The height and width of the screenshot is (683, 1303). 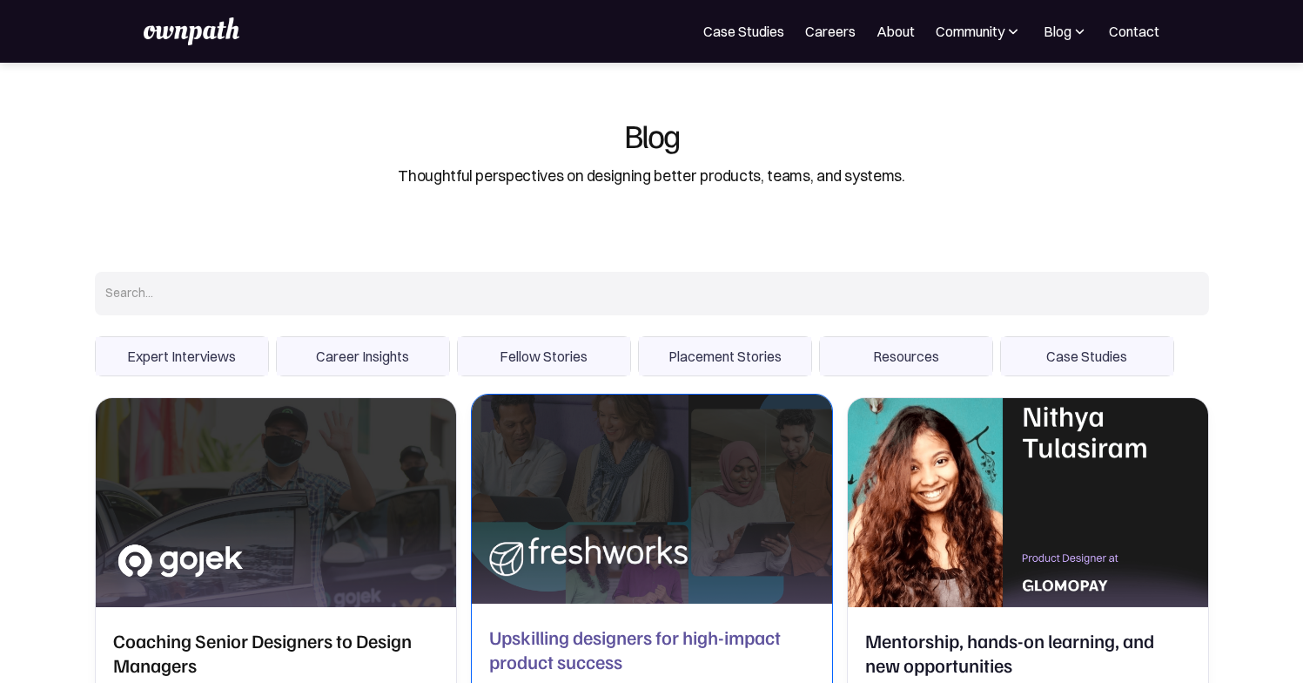 What do you see at coordinates (831, 31) in the screenshot?
I see `a: Careers` at bounding box center [831, 31].